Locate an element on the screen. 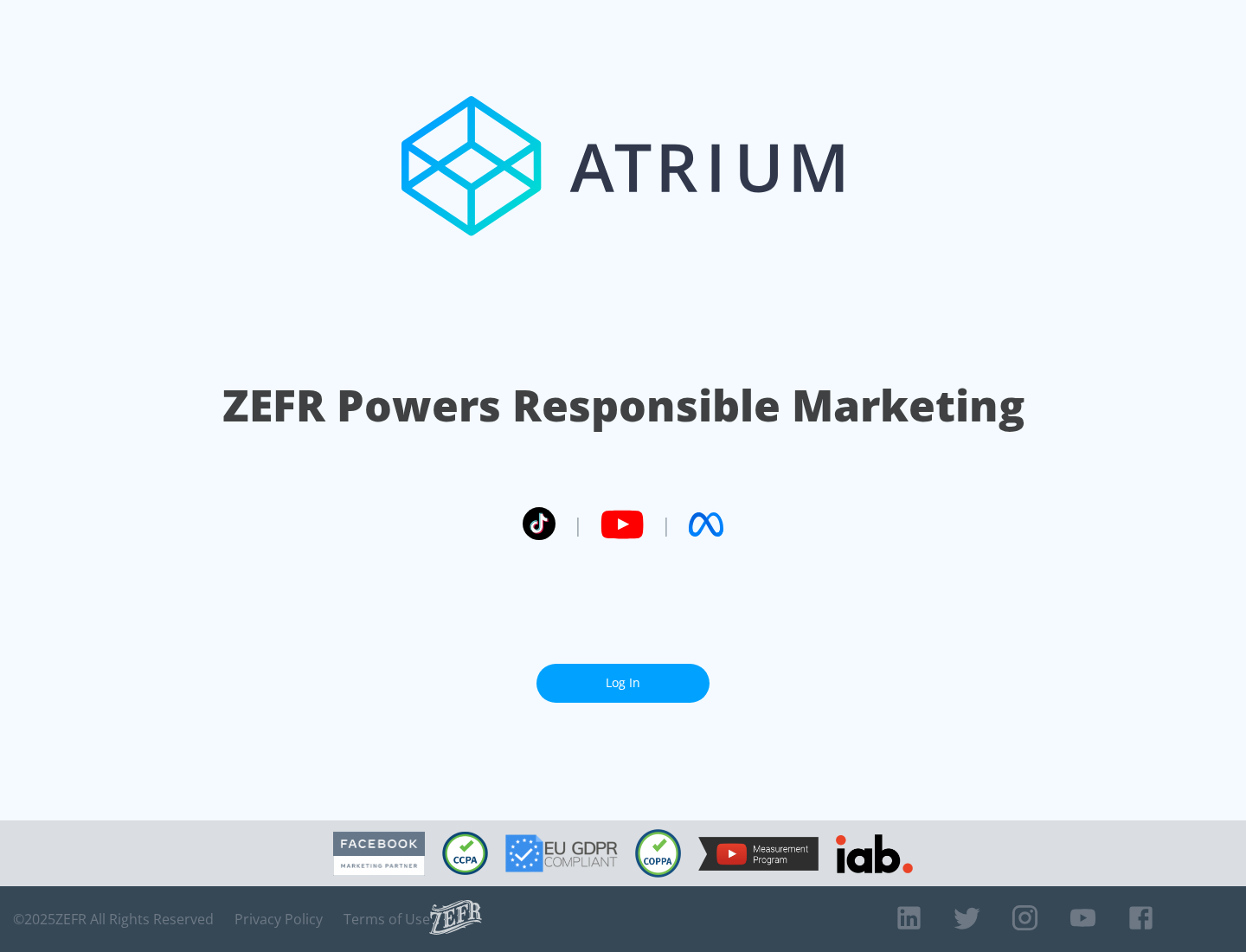  span: © 2025 ZEFR All Rights Reserved is located at coordinates (113, 919).